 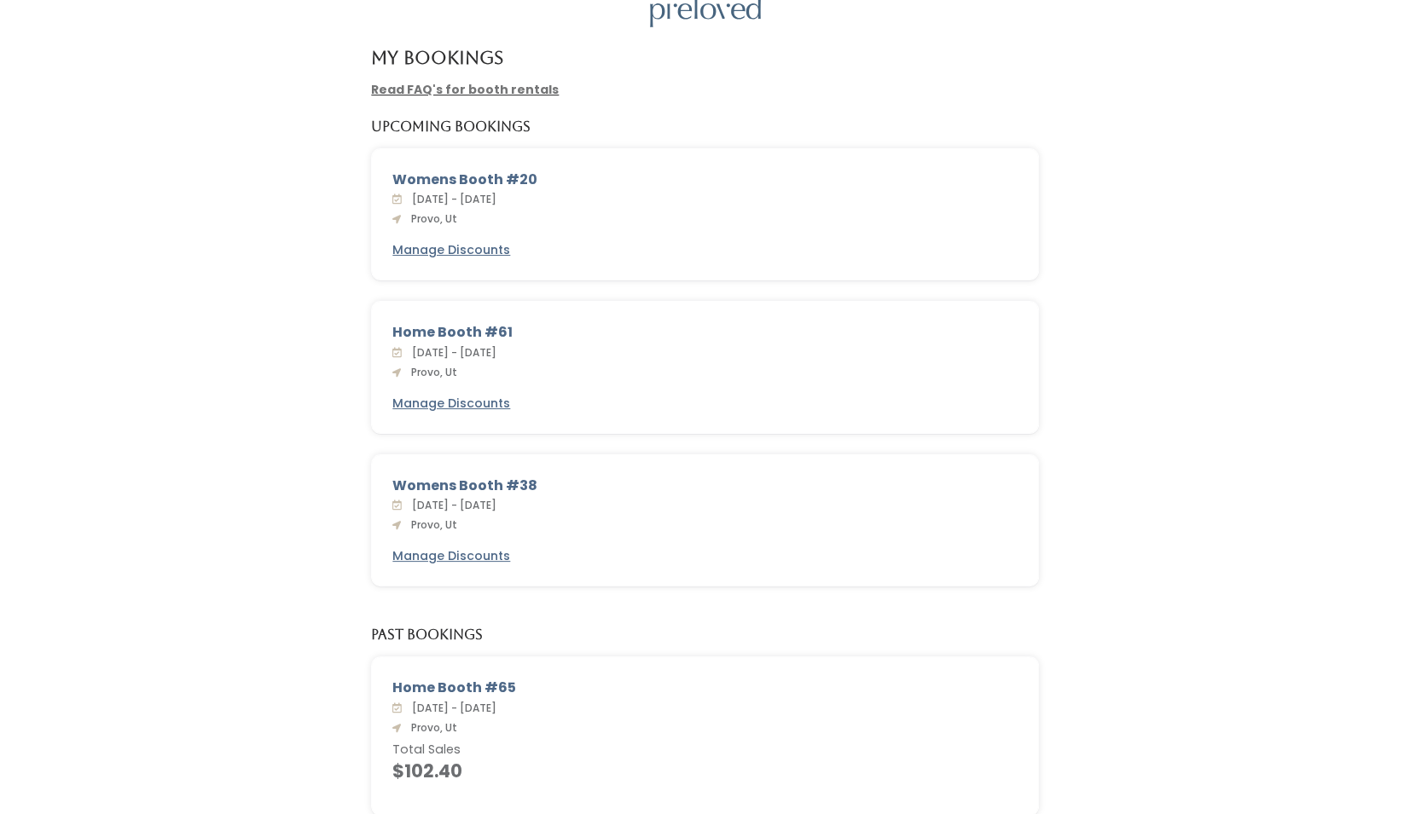 I want to click on div: Home Booth #61, so click(x=704, y=333).